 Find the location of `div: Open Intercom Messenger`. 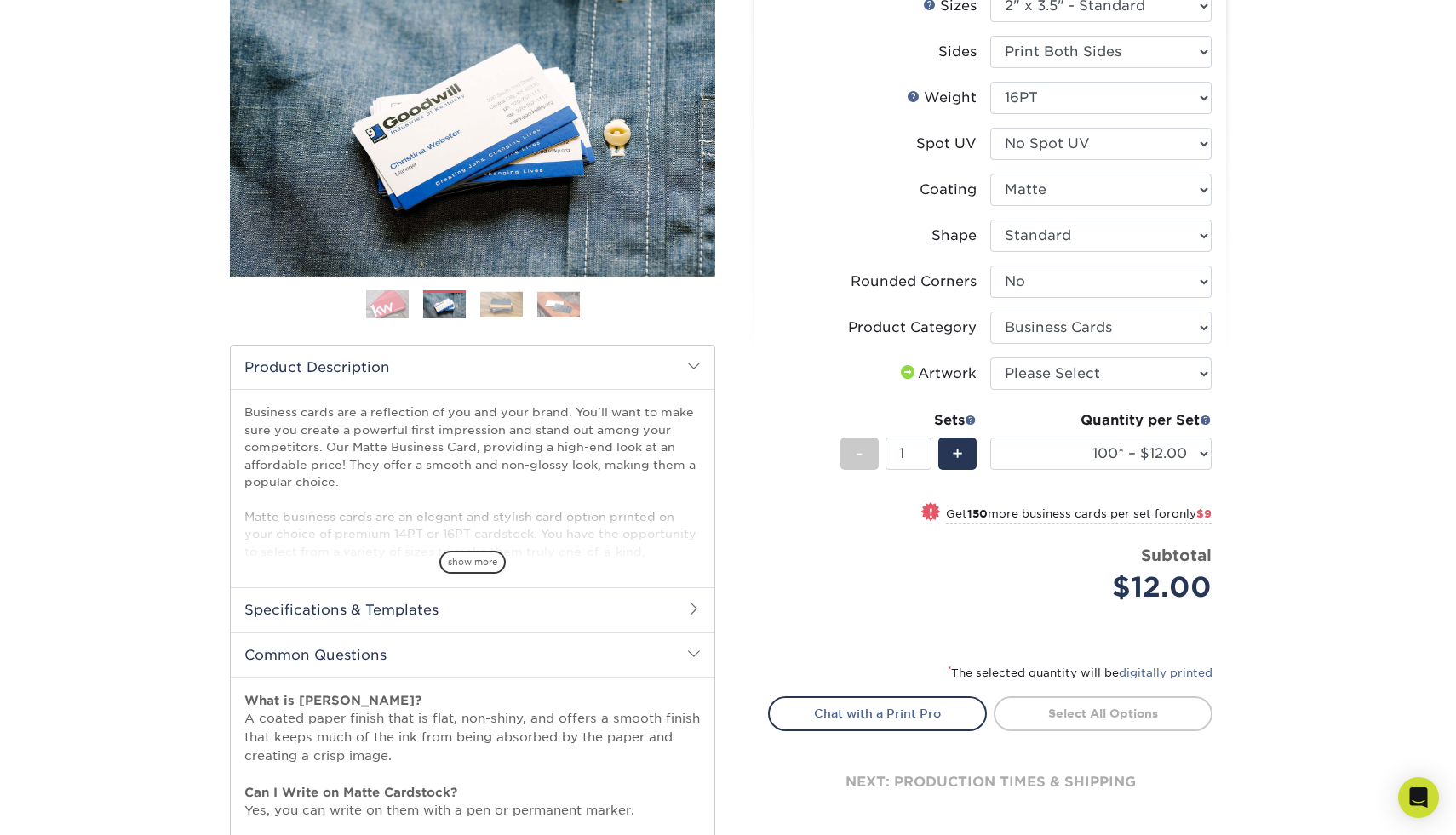

div: Open Intercom Messenger is located at coordinates (1418, 798).